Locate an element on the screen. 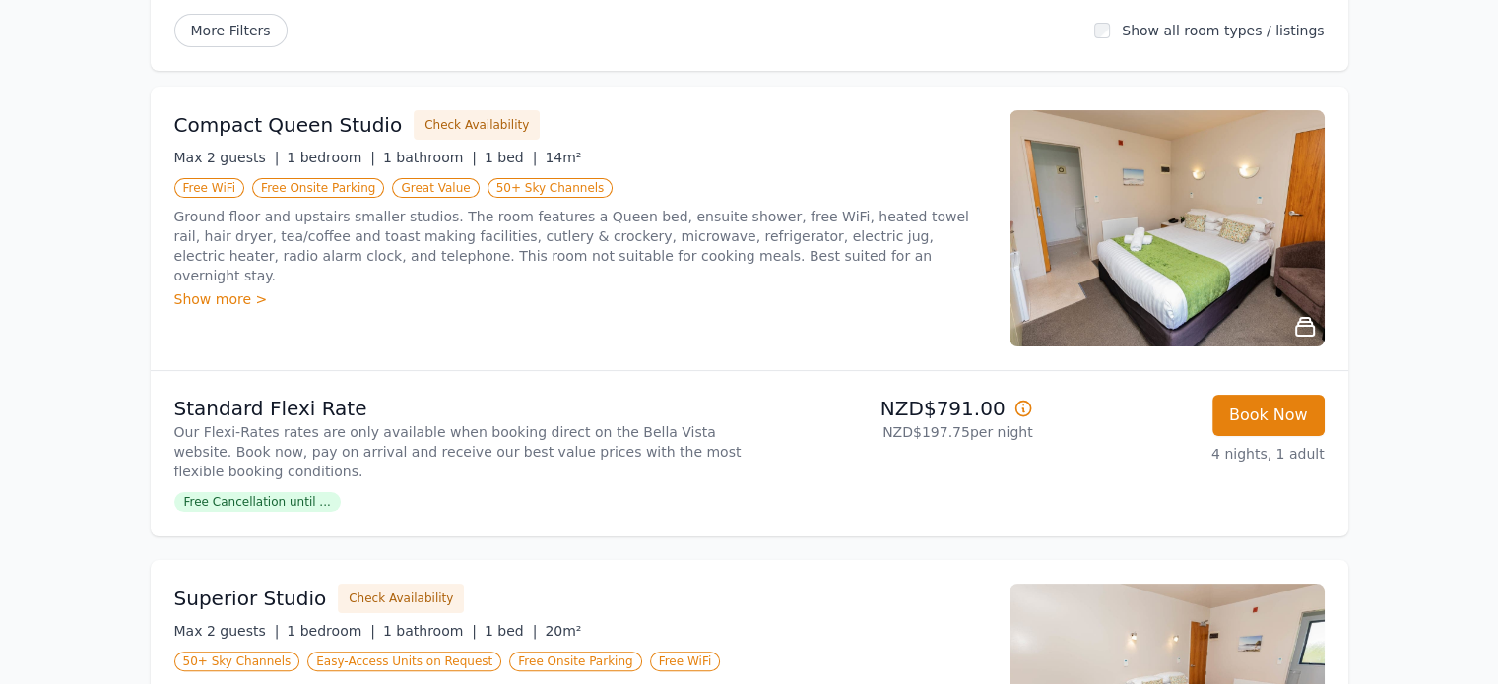 This screenshot has width=1498, height=684. button: Book Now is located at coordinates (1268, 416).